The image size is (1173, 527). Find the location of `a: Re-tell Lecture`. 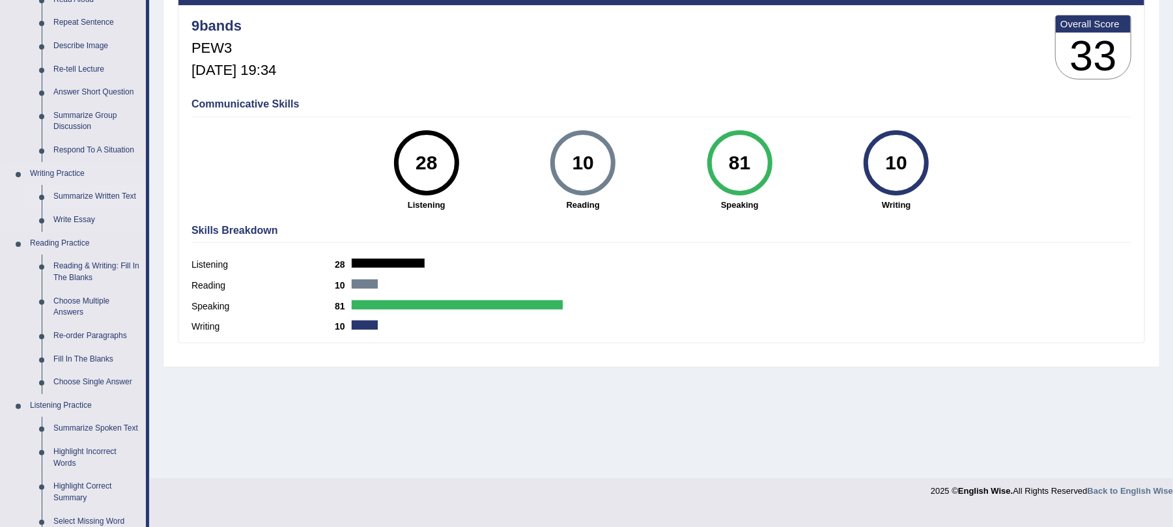

a: Re-tell Lecture is located at coordinates (96, 70).